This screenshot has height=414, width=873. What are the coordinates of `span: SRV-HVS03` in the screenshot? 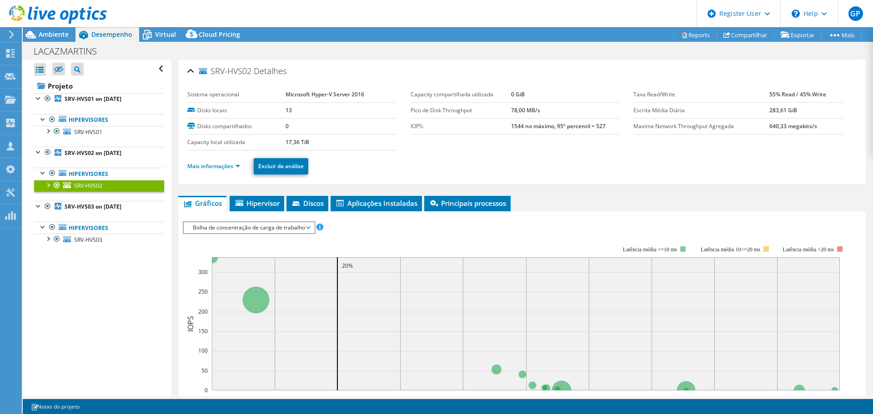 It's located at (88, 240).